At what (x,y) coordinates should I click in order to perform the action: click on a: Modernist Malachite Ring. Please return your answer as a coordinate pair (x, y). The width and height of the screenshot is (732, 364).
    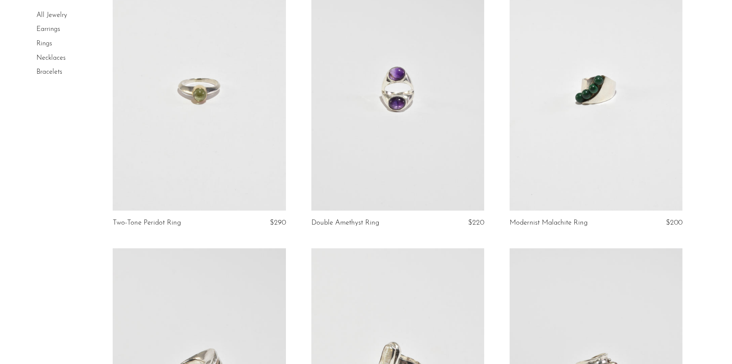
    Looking at the image, I should click on (548, 223).